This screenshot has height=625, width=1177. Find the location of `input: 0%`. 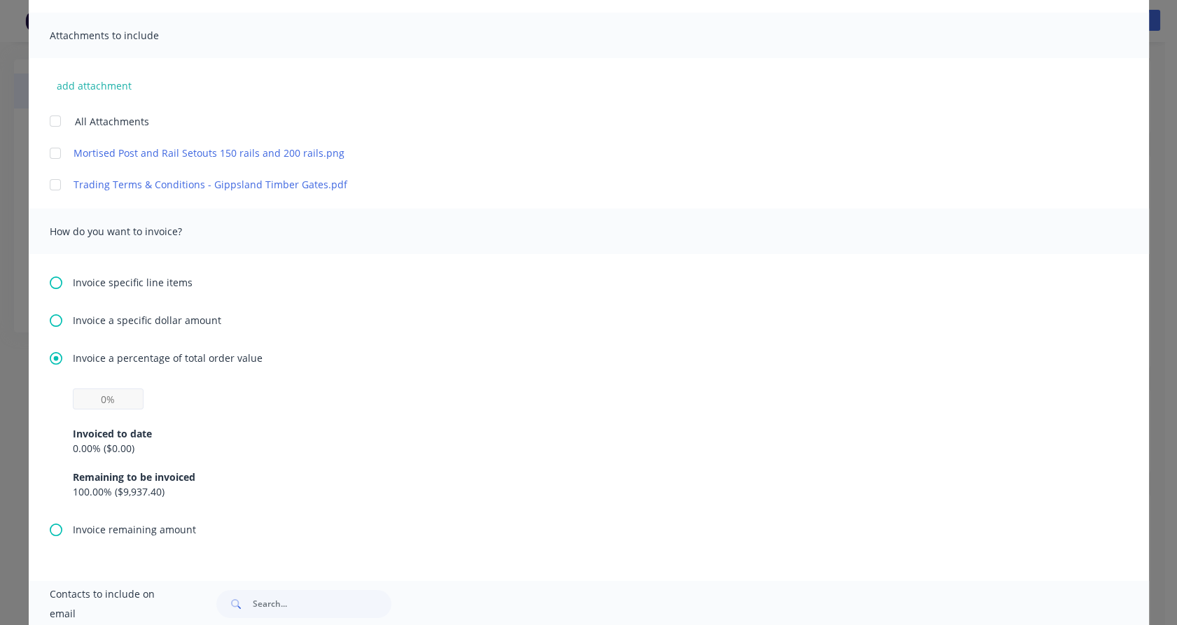

input: 0% is located at coordinates (108, 399).